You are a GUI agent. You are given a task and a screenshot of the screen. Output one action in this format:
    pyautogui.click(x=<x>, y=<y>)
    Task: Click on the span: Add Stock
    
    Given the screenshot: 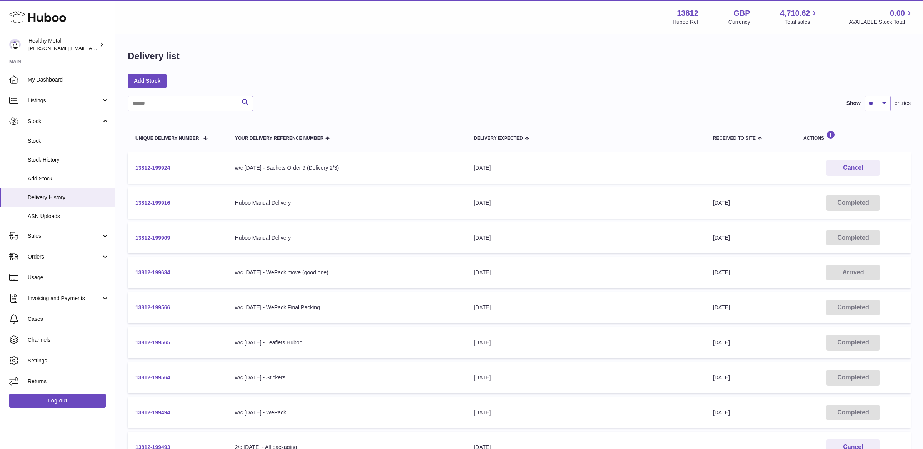 What is the action you would take?
    pyautogui.click(x=68, y=178)
    